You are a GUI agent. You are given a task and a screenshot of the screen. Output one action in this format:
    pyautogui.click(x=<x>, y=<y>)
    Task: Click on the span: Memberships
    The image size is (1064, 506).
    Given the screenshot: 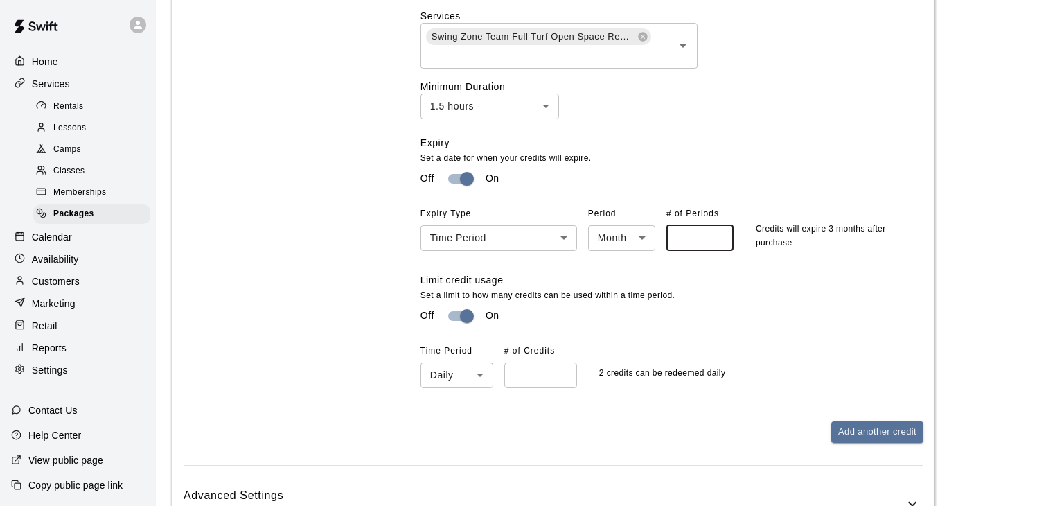 What is the action you would take?
    pyautogui.click(x=80, y=193)
    